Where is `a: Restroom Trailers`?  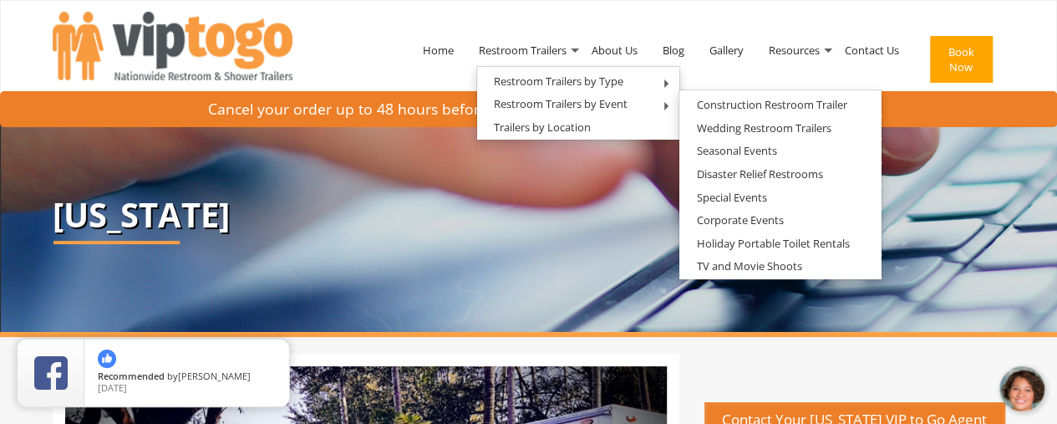
a: Restroom Trailers is located at coordinates (522, 50).